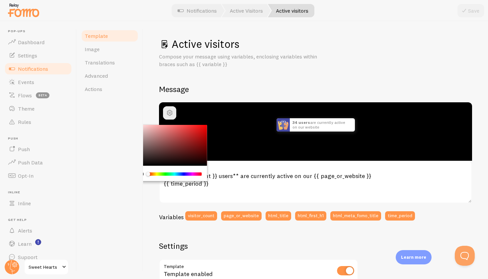 Image resolution: width=488 pixels, height=279 pixels. What do you see at coordinates (26, 82) in the screenshot?
I see `span: Events` at bounding box center [26, 82].